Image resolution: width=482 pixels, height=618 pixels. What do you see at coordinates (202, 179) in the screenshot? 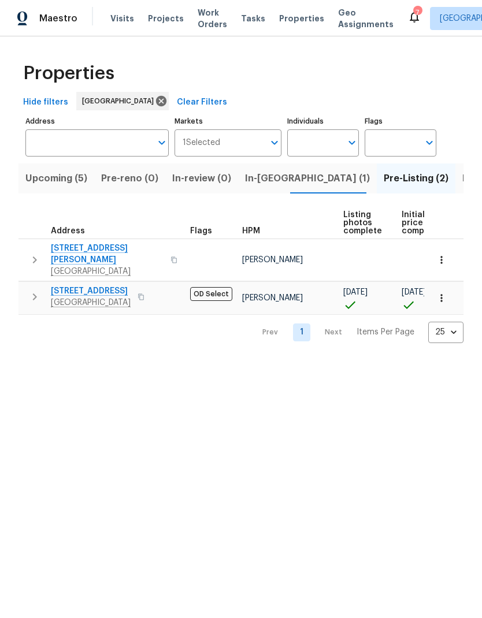
I see `span: In-review (0)` at bounding box center [202, 179].